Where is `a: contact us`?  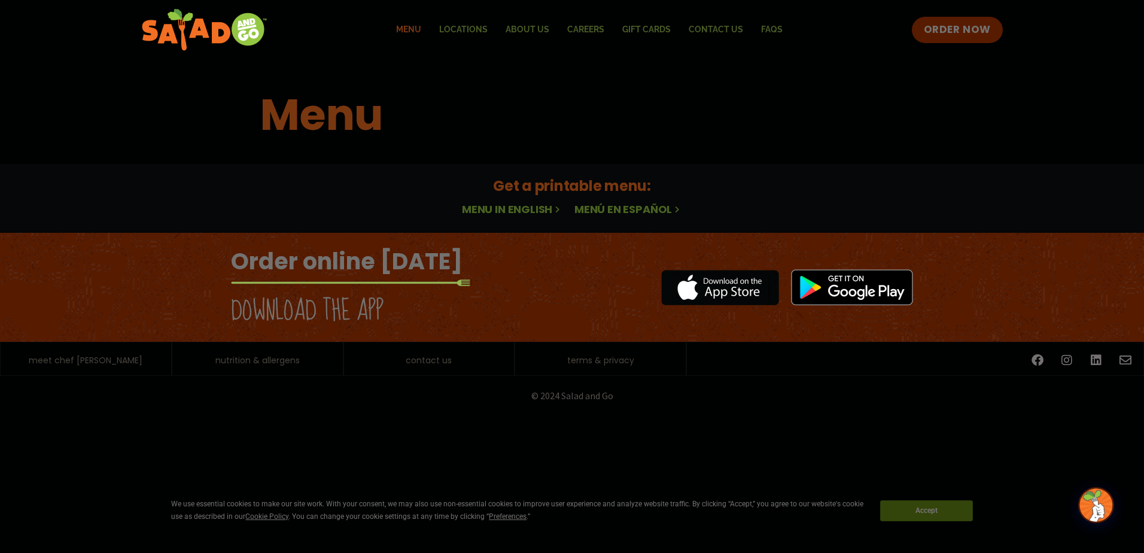
a: contact us is located at coordinates (428, 360).